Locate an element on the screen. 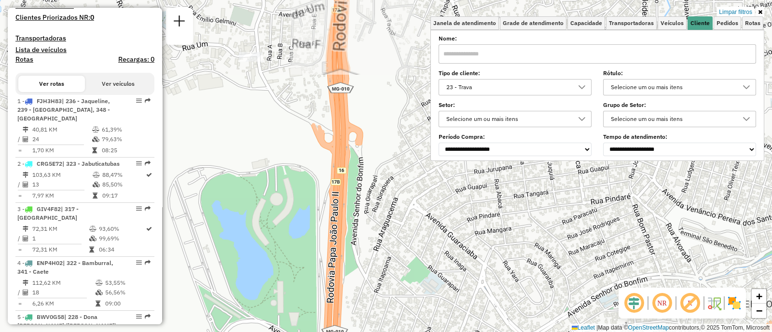 The width and height of the screenshot is (772, 332). span: Cliente is located at coordinates (700, 23).